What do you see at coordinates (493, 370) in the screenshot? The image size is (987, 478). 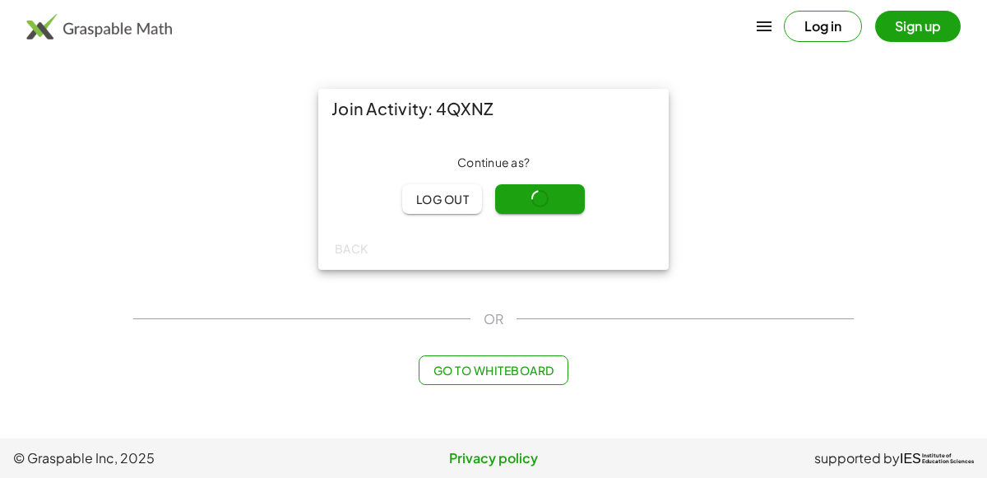 I see `span: Go to Whiteboard` at bounding box center [493, 370].